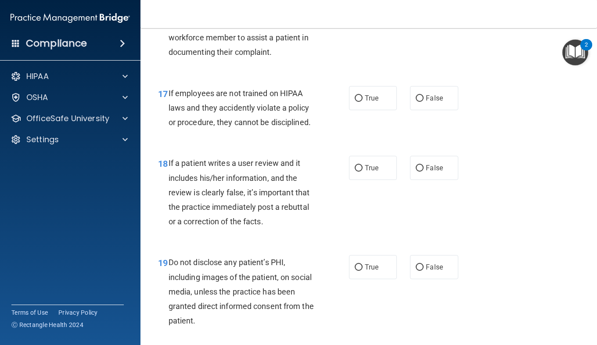 This screenshot has width=597, height=345. What do you see at coordinates (240, 108) in the screenshot?
I see `span: If employees are not trained on HIPAA laws and they accidently violate a policy or procedure, the...` at bounding box center [240, 108].